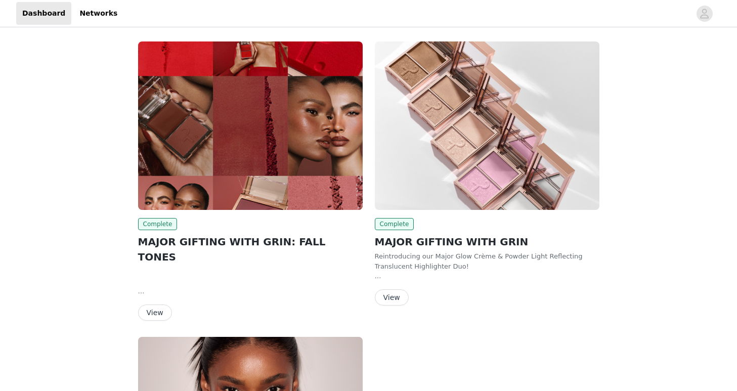  What do you see at coordinates (44, 13) in the screenshot?
I see `a: Dashboard` at bounding box center [44, 13].